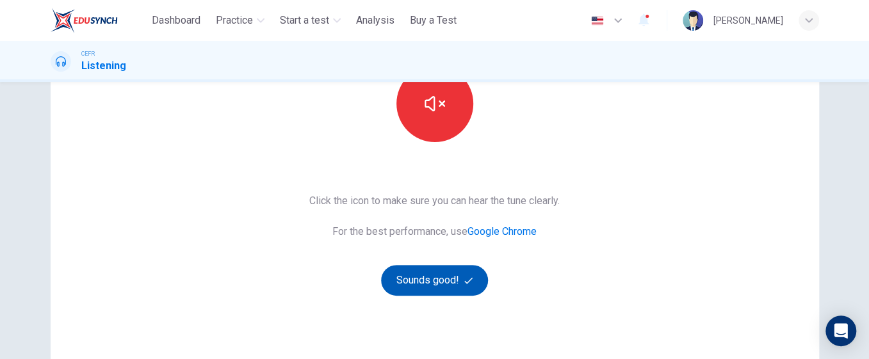 The width and height of the screenshot is (869, 359). I want to click on span: Practice, so click(234, 20).